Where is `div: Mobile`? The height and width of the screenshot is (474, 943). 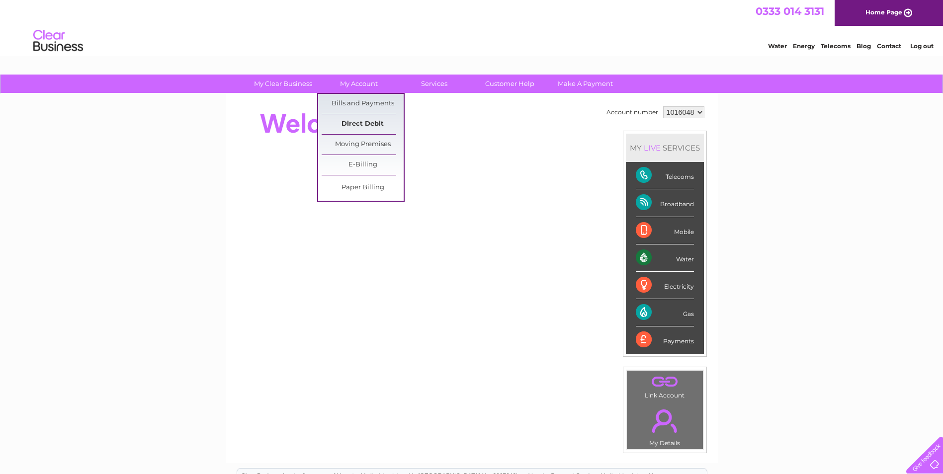
div: Mobile is located at coordinates (665, 231).